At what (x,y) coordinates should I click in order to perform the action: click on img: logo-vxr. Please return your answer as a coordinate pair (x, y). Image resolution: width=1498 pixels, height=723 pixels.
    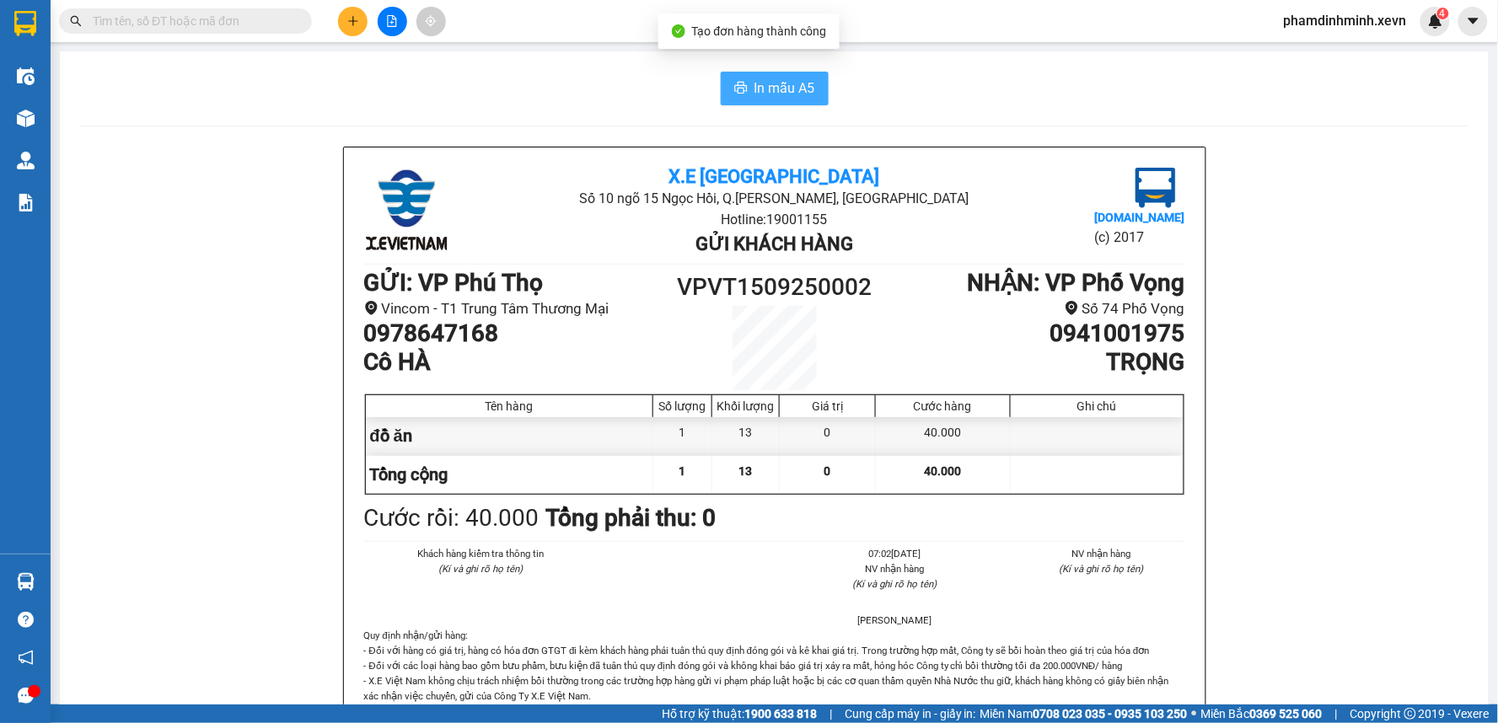
    Looking at the image, I should click on (25, 24).